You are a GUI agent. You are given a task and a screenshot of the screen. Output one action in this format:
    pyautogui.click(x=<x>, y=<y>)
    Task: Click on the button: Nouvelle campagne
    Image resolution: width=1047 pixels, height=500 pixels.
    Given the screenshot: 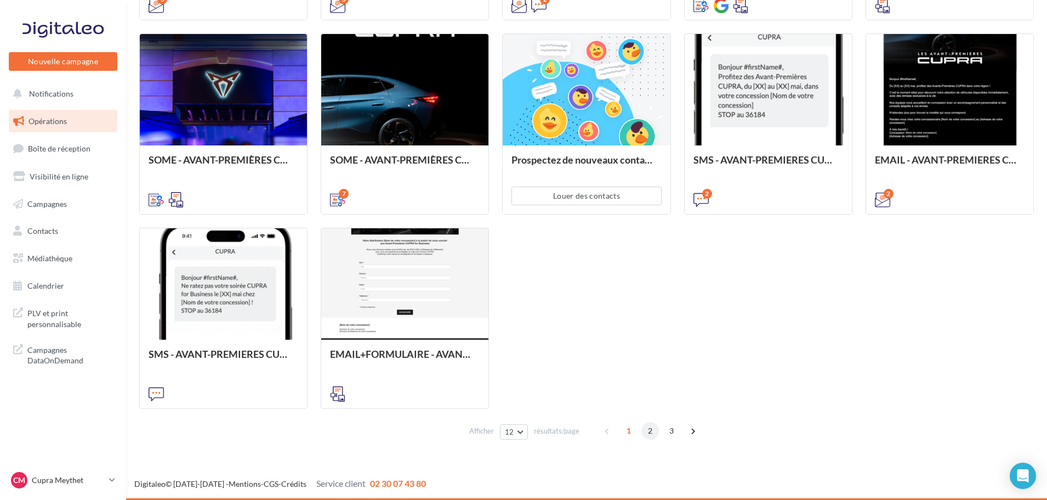 What is the action you would take?
    pyautogui.click(x=63, y=61)
    